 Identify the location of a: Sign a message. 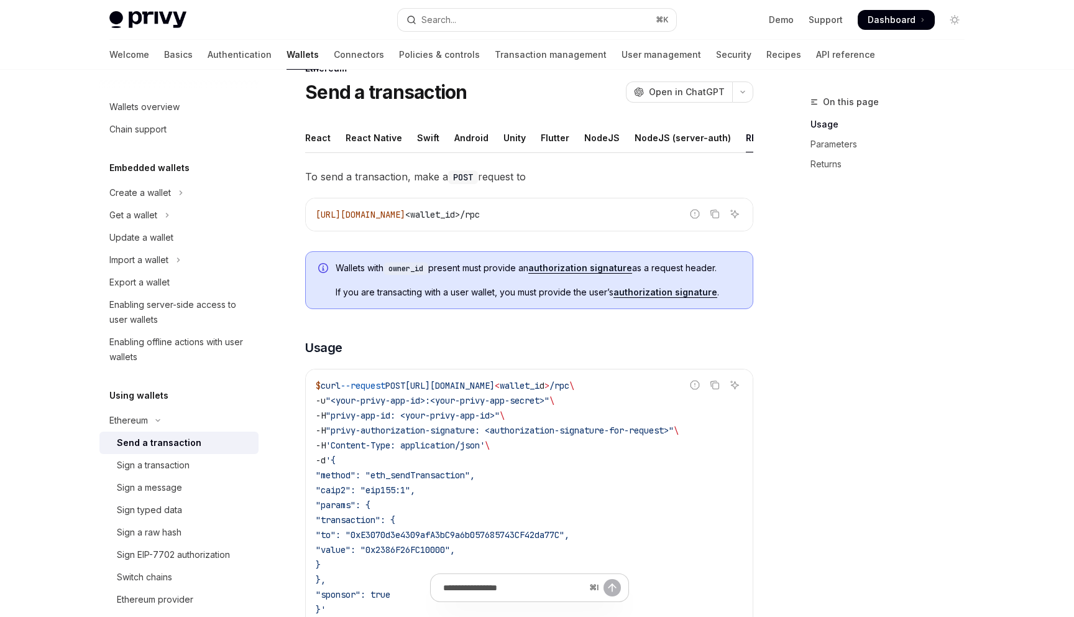
(179, 487).